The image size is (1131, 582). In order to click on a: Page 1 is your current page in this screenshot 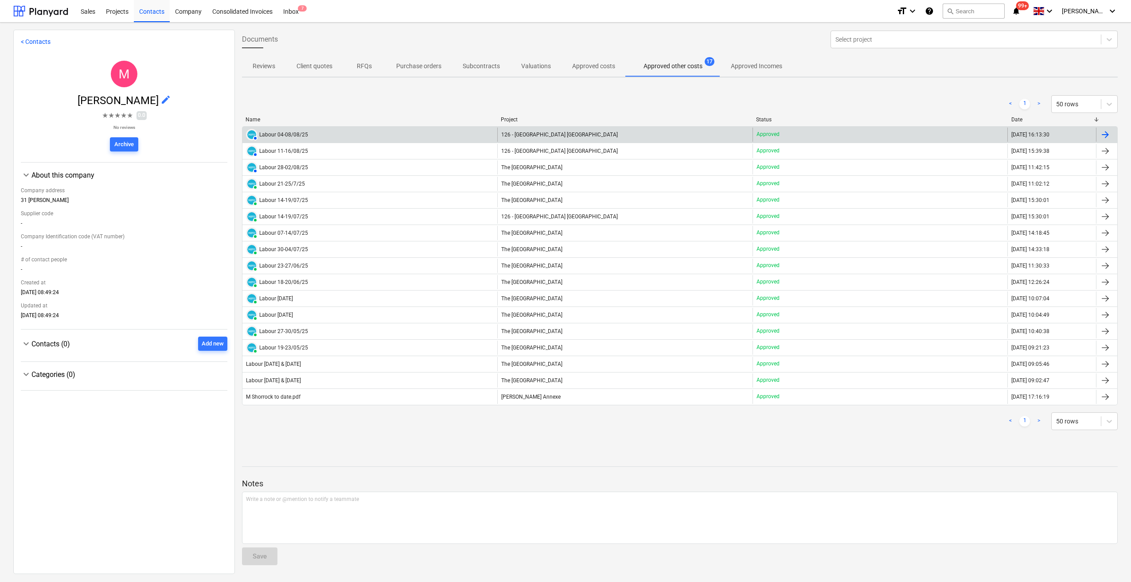, I will do `click(1024, 104)`.